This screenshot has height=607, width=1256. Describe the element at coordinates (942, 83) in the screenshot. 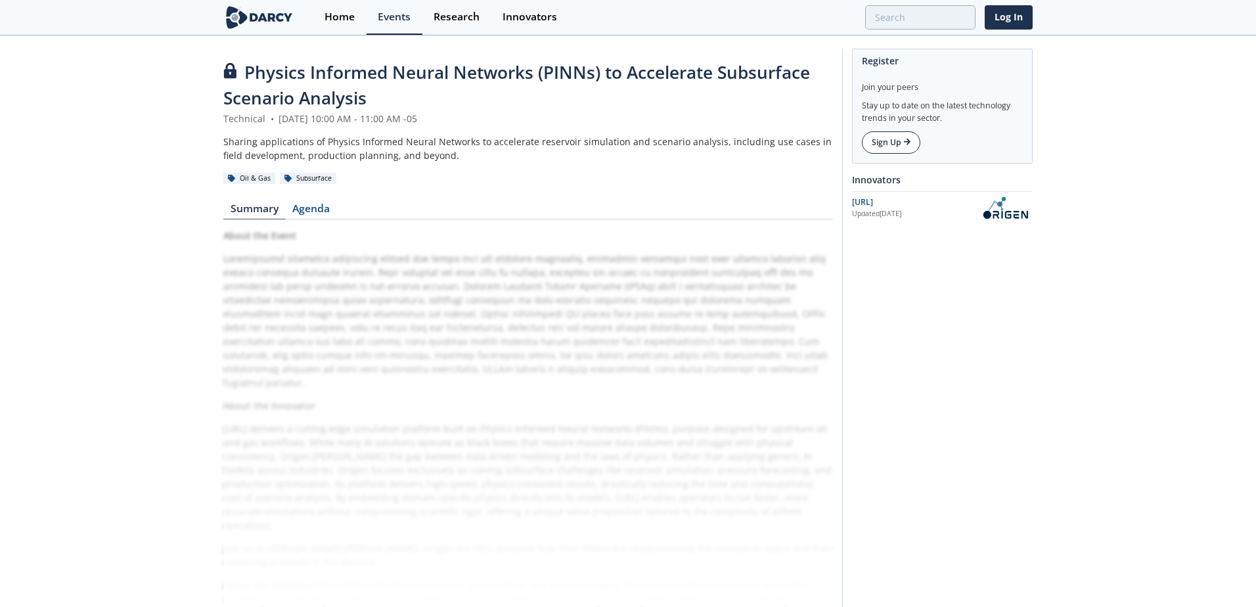

I see `div: Join your peers` at that location.